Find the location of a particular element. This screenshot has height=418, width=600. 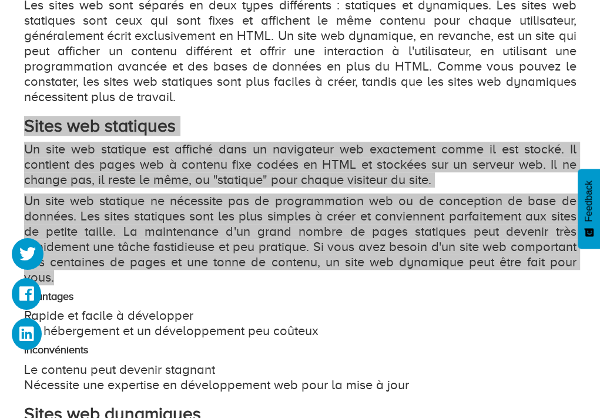

p: Un site web statique ne nécessite pas de programmation web ou de conception de base de données. L... is located at coordinates (300, 239).